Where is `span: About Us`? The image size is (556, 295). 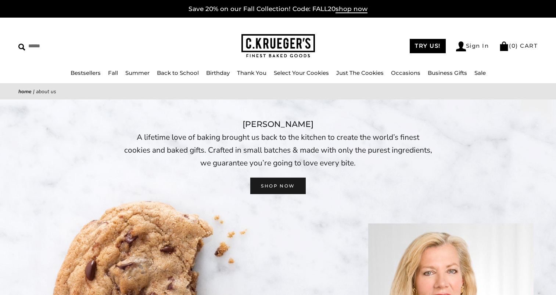
span: About Us is located at coordinates (46, 91).